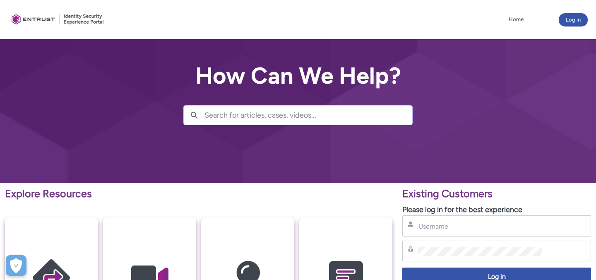 Image resolution: width=596 pixels, height=280 pixels. Describe the element at coordinates (16, 266) in the screenshot. I see `button: Open Preferences` at that location.